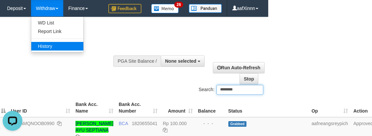 The width and height of the screenshot is (372, 136). Describe the element at coordinates (33, 123) in the screenshot. I see `span: AAAAMQNOOB0990` at that location.